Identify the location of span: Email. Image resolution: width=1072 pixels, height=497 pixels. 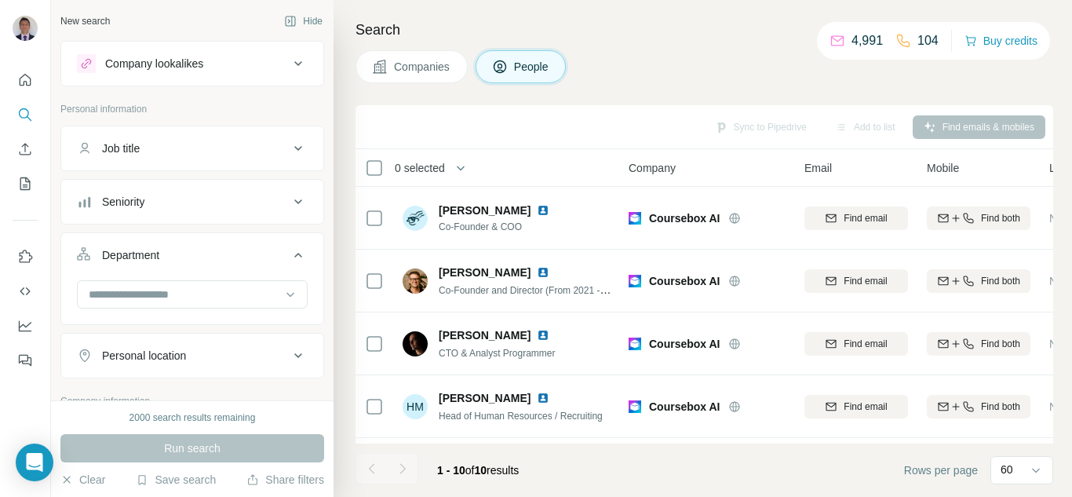
(818, 168).